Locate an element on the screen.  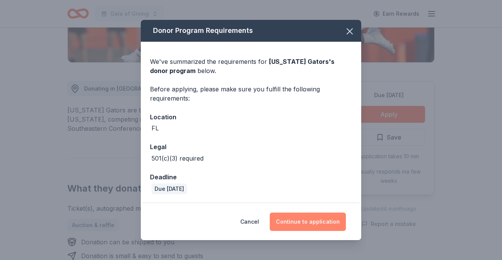
button: Cancel is located at coordinates (249, 222).